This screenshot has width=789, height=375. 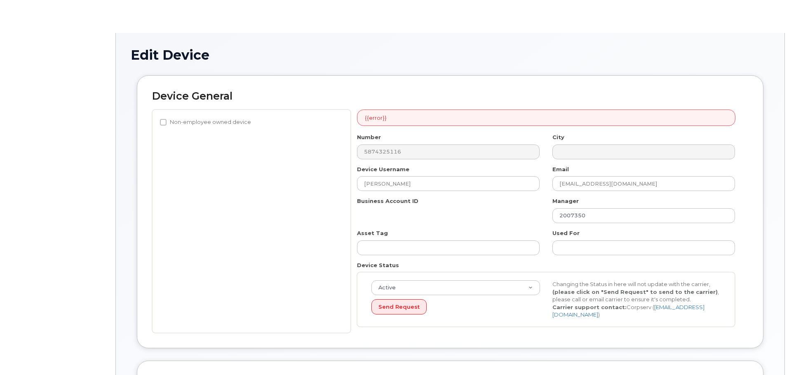 I want to click on label: City, so click(x=558, y=137).